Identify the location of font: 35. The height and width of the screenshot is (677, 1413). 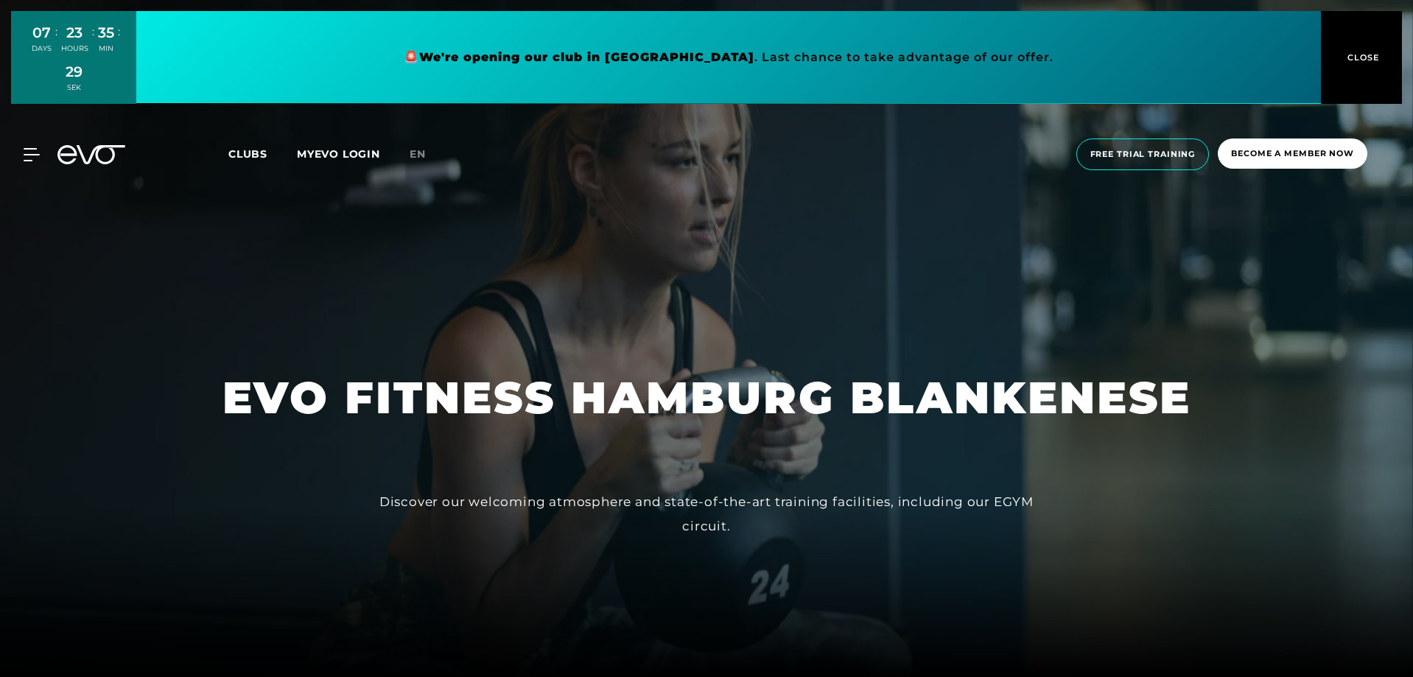
(106, 32).